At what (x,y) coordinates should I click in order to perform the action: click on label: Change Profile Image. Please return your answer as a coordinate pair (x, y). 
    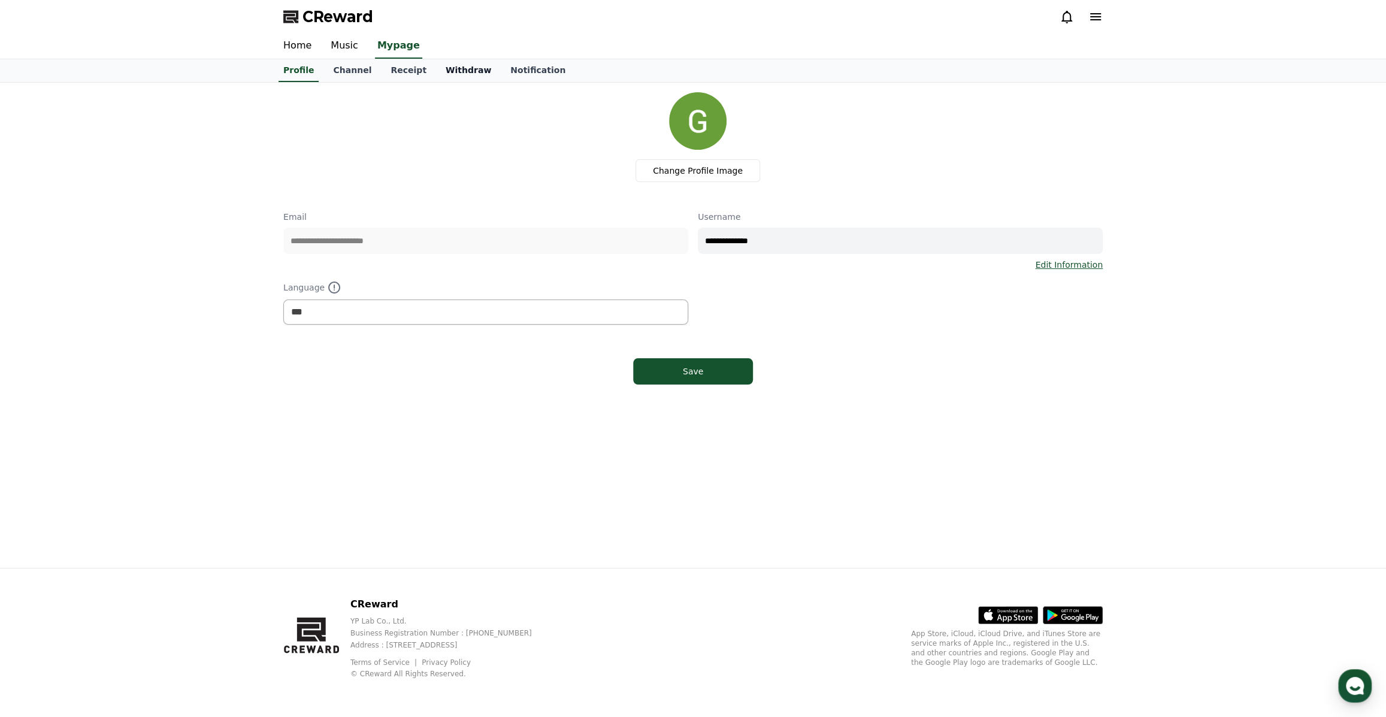
    Looking at the image, I should click on (698, 171).